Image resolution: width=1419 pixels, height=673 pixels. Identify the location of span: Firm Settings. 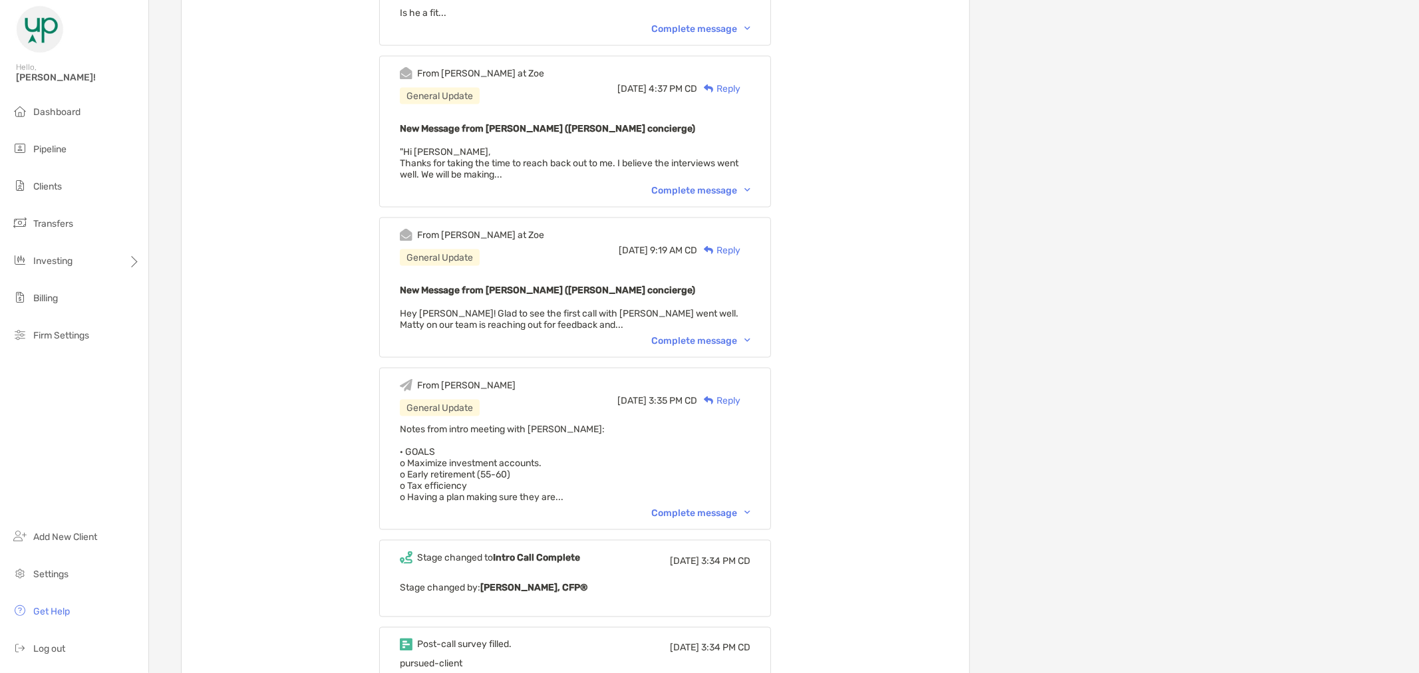
(61, 335).